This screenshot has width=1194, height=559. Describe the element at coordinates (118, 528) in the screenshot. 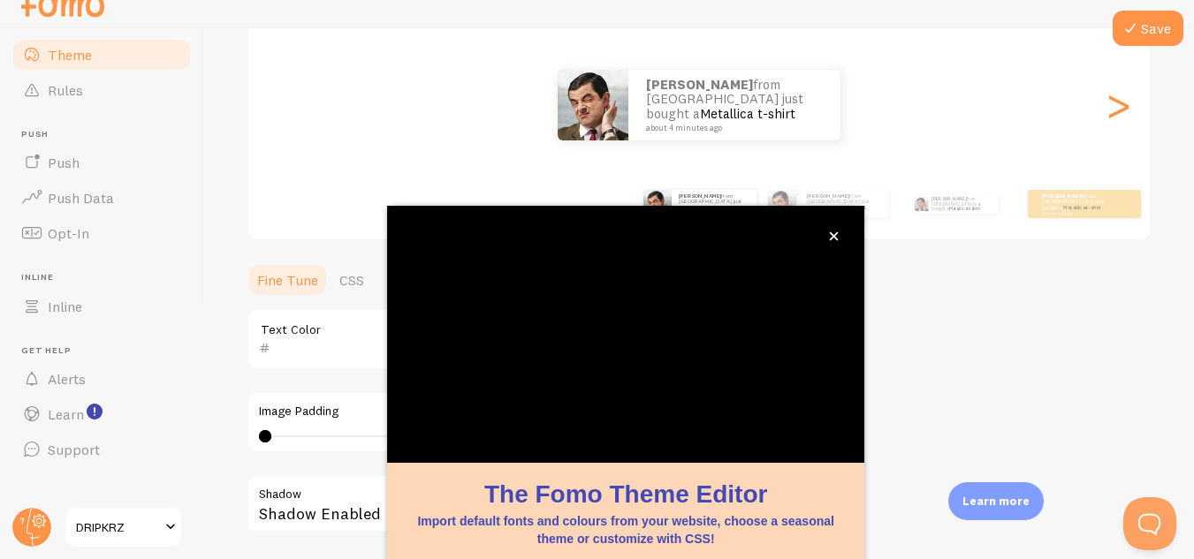

I see `span: DRIPKRZ` at that location.